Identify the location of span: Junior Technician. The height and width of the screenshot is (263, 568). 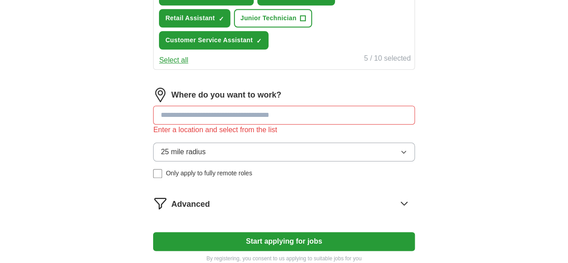
(268, 18).